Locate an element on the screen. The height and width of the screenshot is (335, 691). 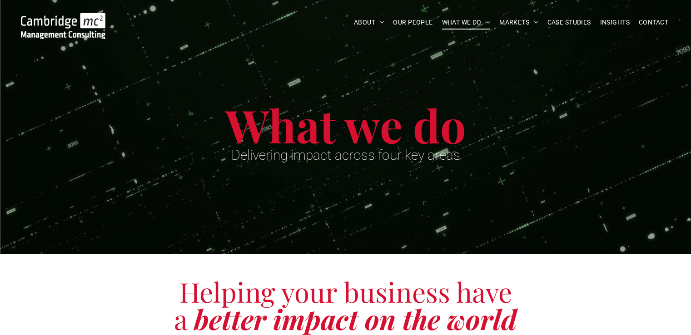
a: CASE STUDIES is located at coordinates (569, 22).